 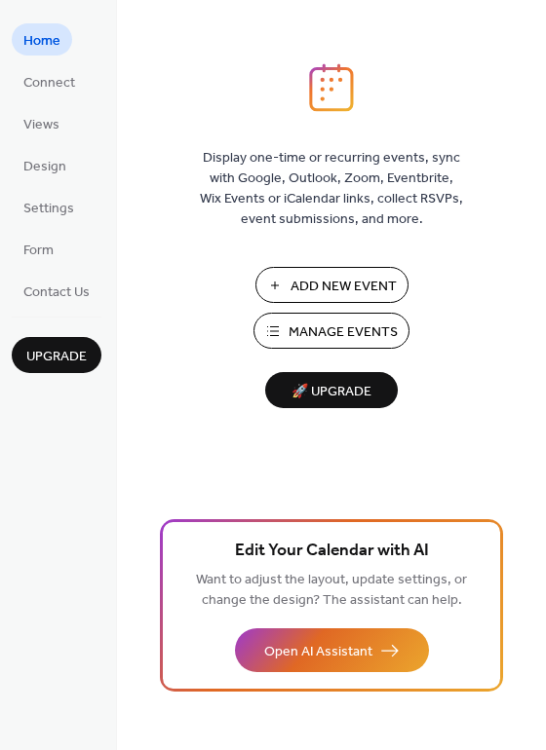 What do you see at coordinates (57, 290) in the screenshot?
I see `a: Contact Us` at bounding box center [57, 290].